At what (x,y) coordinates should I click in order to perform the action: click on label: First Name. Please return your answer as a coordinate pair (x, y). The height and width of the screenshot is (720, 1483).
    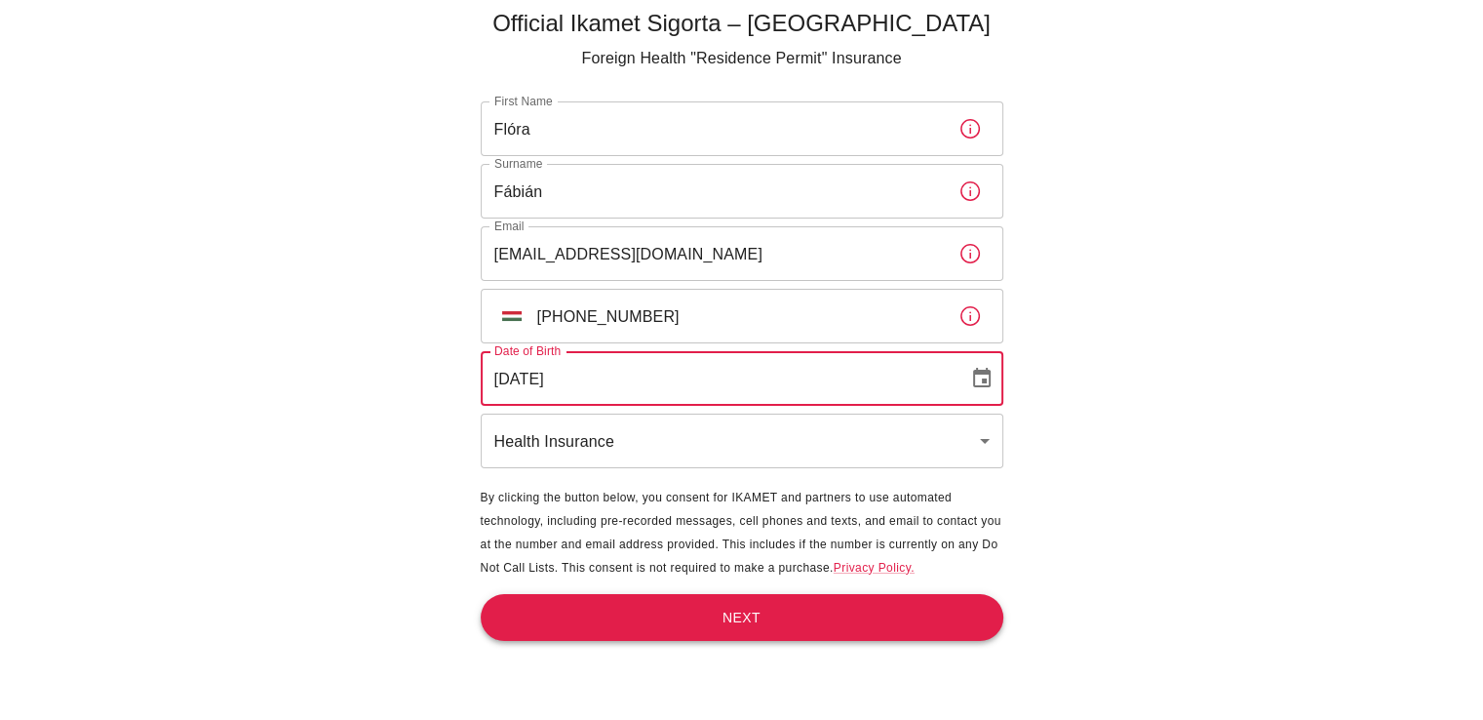
    Looking at the image, I should click on (524, 100).